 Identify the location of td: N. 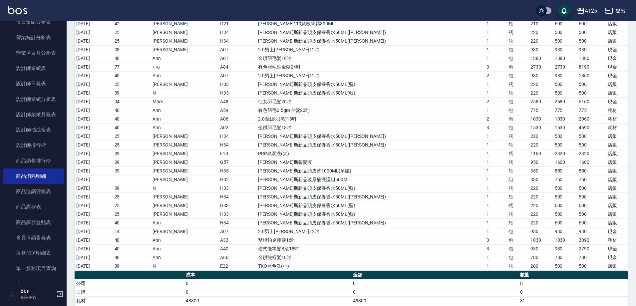
(185, 93).